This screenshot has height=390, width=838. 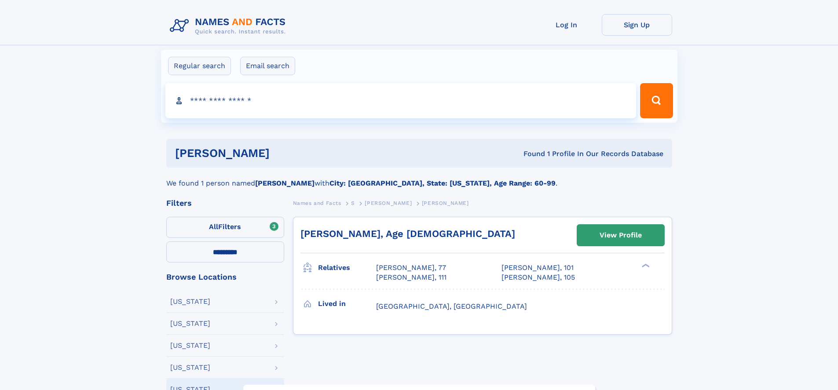 I want to click on input: search input, so click(x=401, y=101).